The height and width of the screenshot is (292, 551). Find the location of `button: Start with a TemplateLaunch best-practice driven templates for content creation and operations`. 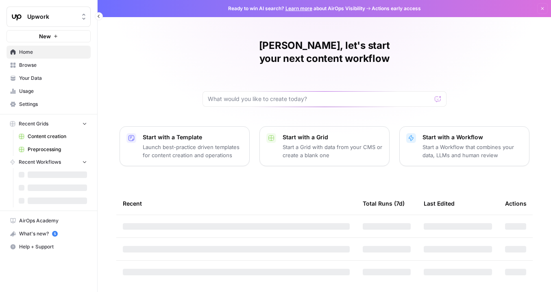

button: Start with a TemplateLaunch best-practice driven templates for content creation and operations is located at coordinates (185, 146).